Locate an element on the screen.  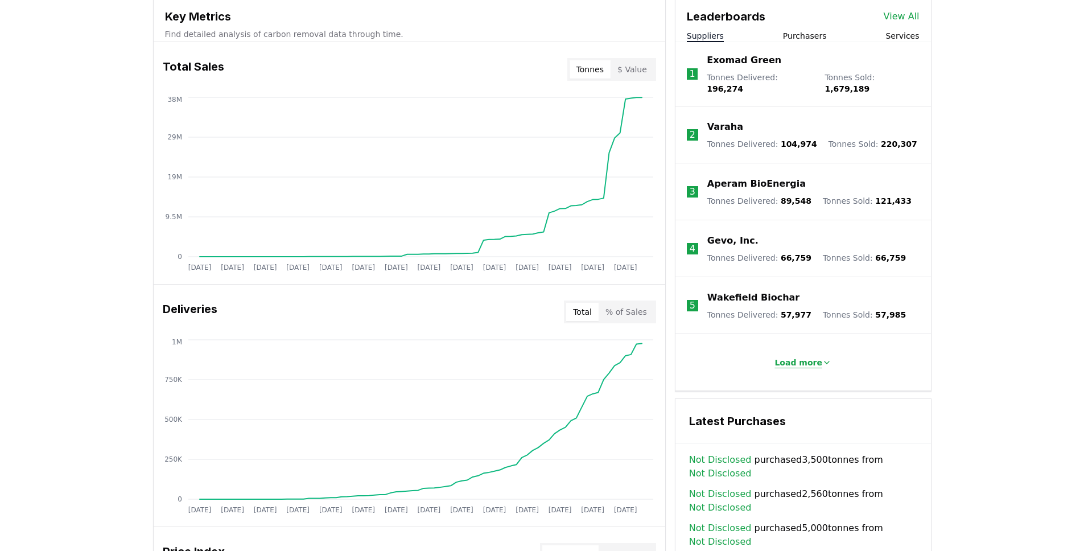
h3: Latest Purchases is located at coordinates (803, 421).